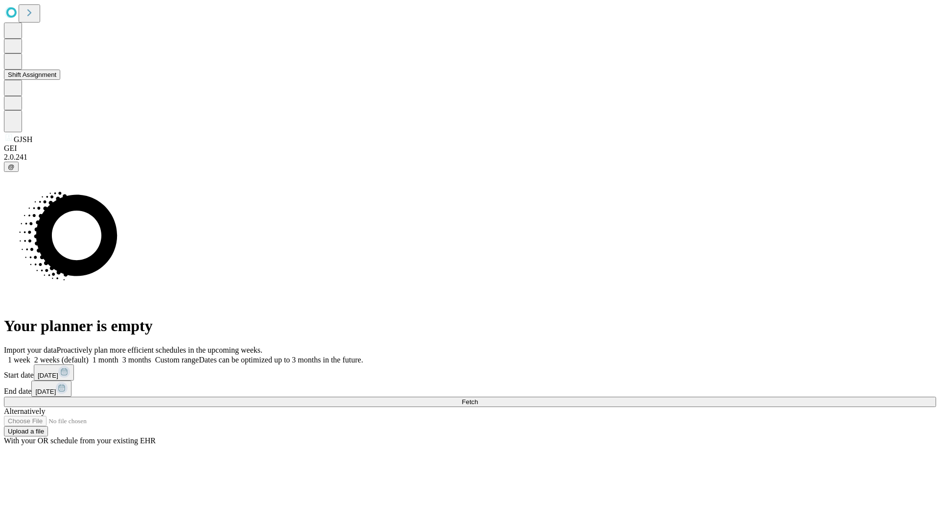 This screenshot has height=529, width=940. I want to click on span: 2 weeks (default), so click(61, 359).